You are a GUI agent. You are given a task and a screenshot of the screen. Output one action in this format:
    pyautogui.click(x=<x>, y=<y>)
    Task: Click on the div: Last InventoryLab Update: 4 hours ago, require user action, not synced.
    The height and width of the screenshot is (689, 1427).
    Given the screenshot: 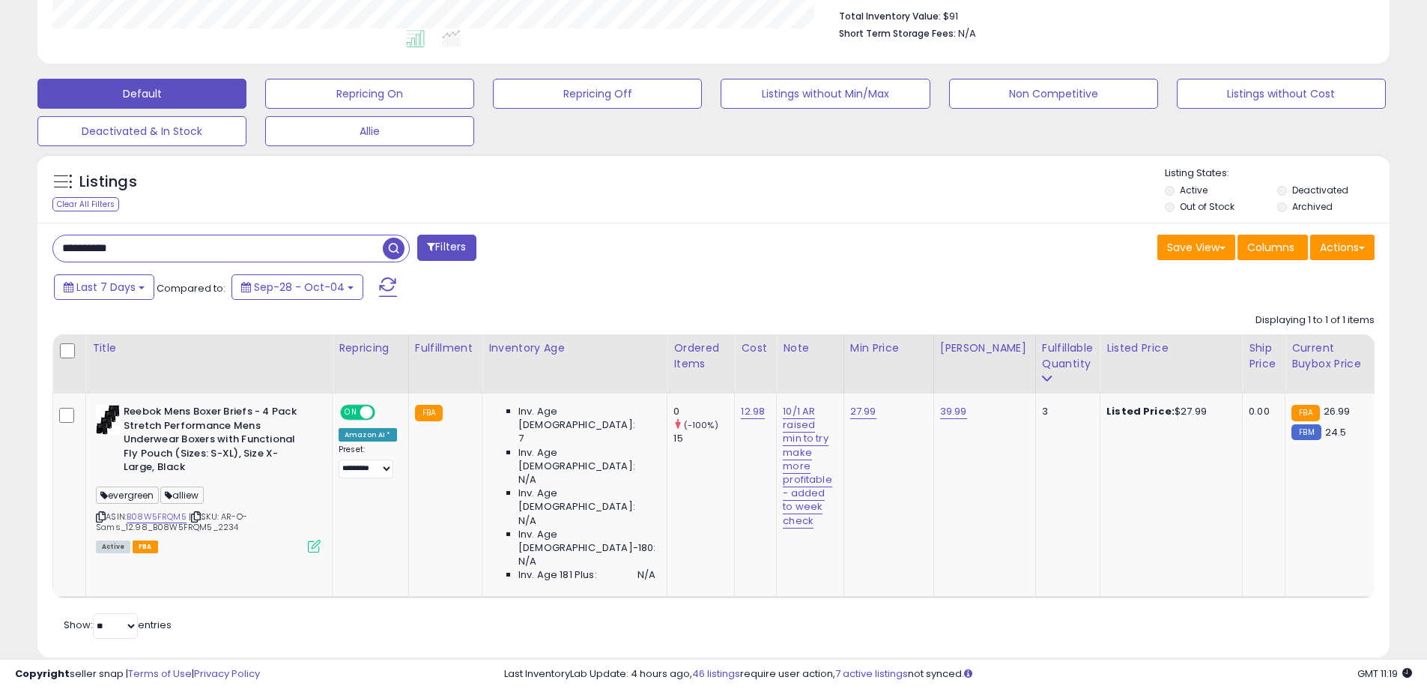 What is the action you would take?
    pyautogui.click(x=958, y=674)
    